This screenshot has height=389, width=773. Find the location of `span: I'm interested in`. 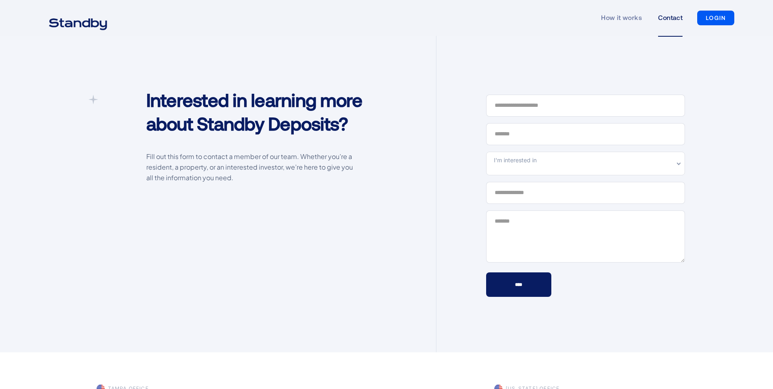

span: I'm interested in is located at coordinates (515, 160).